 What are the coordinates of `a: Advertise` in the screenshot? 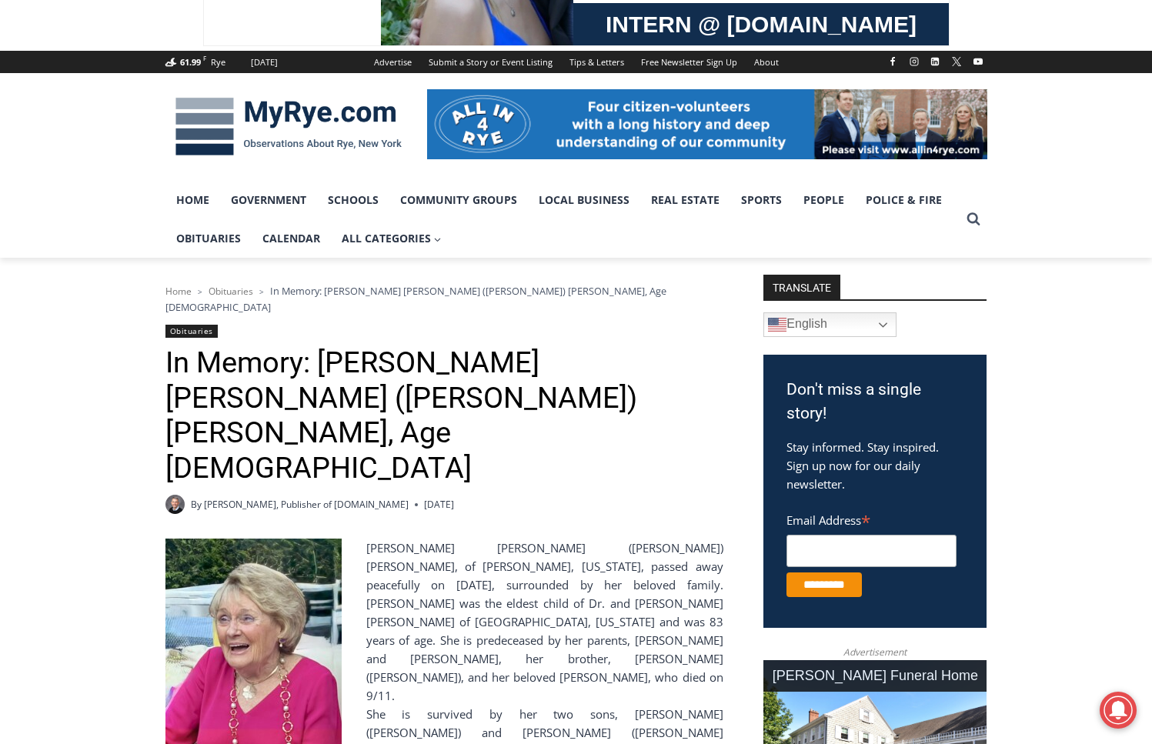 It's located at (392, 62).